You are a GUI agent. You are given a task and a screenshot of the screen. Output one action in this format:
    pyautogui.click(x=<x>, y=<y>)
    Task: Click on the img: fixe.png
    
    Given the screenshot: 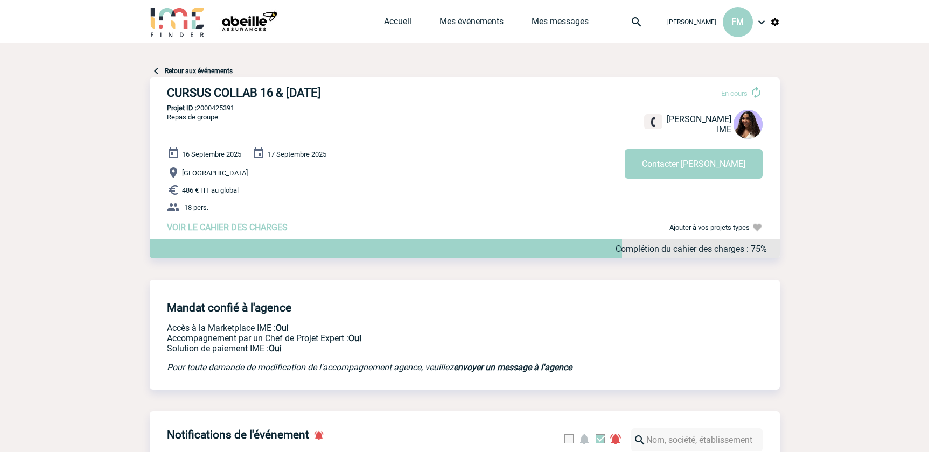 What is the action you would take?
    pyautogui.click(x=653, y=122)
    